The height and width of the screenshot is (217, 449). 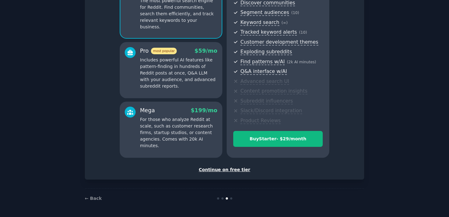 What do you see at coordinates (302, 62) in the screenshot?
I see `span: ( 2k AI minutes )` at bounding box center [302, 62].